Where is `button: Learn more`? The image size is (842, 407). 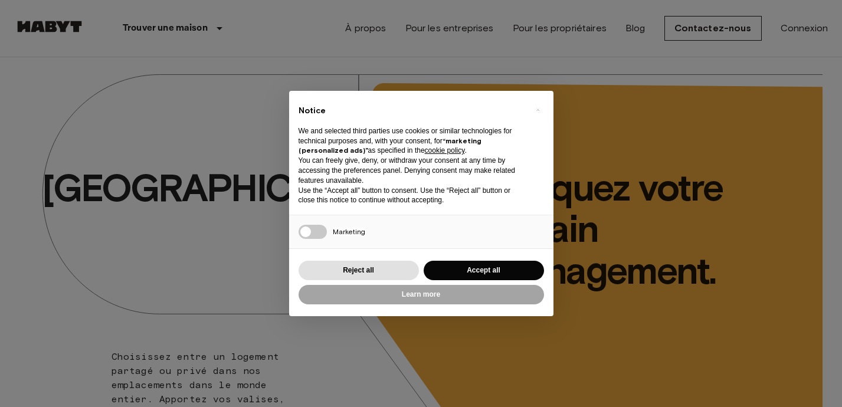
button: Learn more is located at coordinates (421, 294).